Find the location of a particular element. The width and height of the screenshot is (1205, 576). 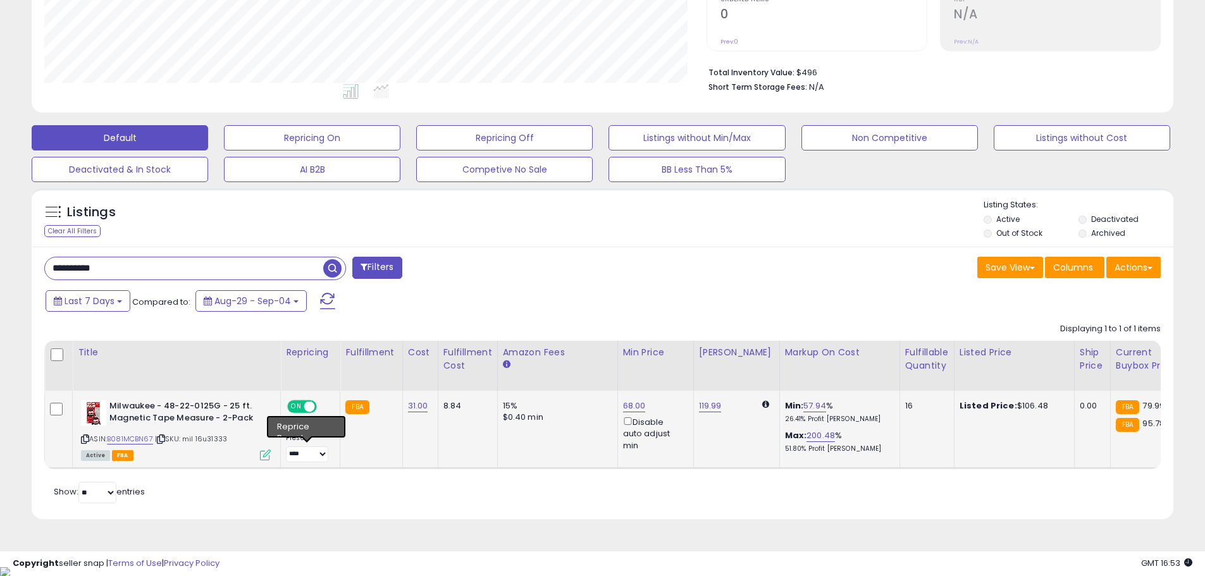

a: 57.94 is located at coordinates (814, 406).